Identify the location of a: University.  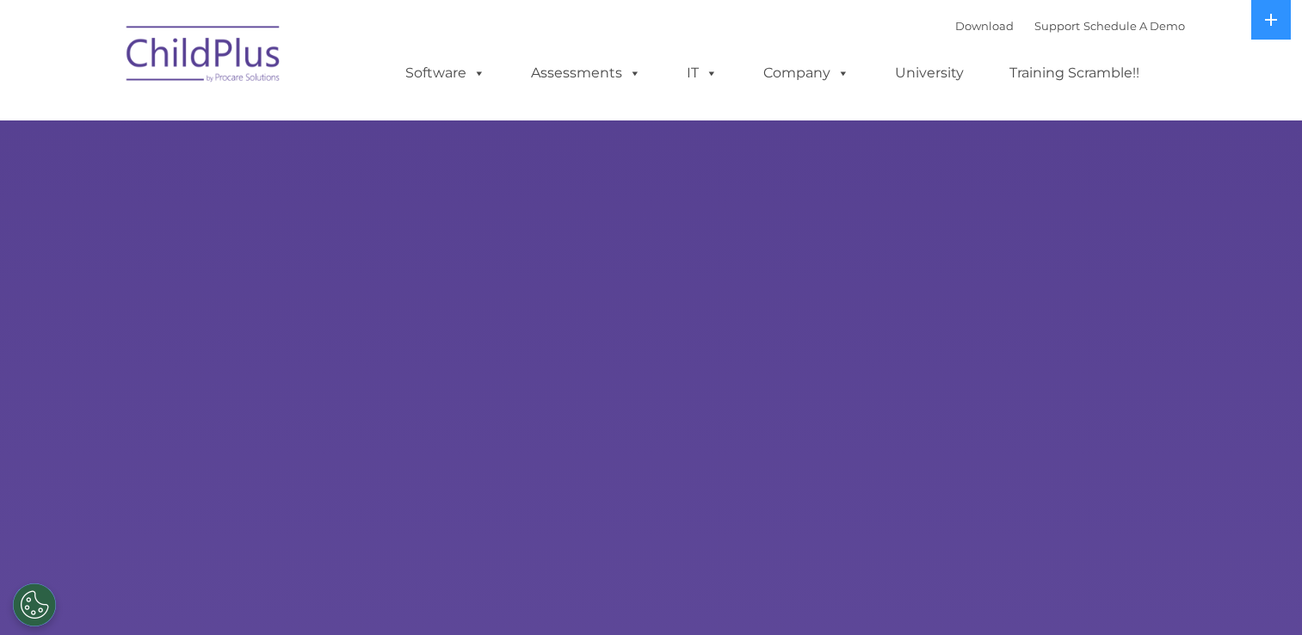
(929, 73).